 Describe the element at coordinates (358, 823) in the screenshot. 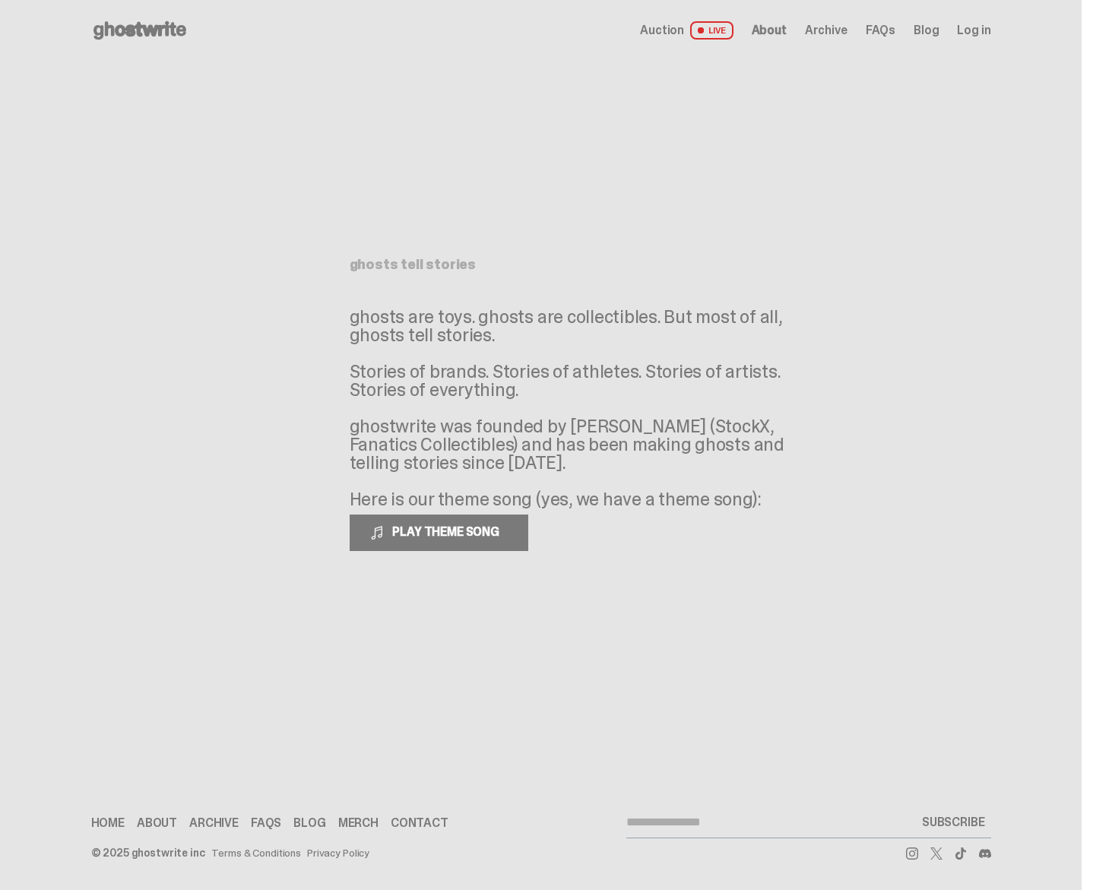

I see `a: Merch` at that location.